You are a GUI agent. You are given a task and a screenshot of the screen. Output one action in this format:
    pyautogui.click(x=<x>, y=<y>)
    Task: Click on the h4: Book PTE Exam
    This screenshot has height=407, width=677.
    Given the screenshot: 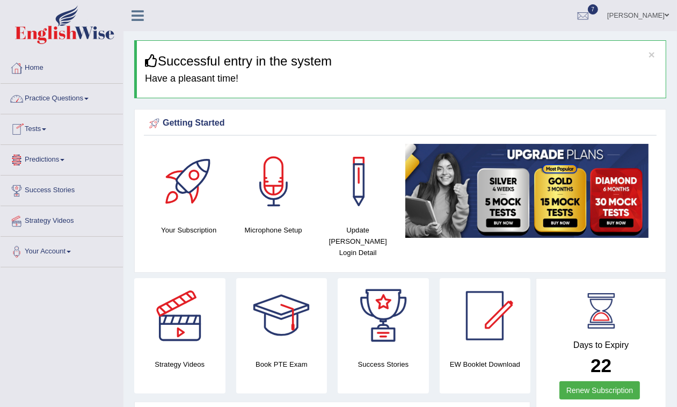 What is the action you would take?
    pyautogui.click(x=282, y=364)
    